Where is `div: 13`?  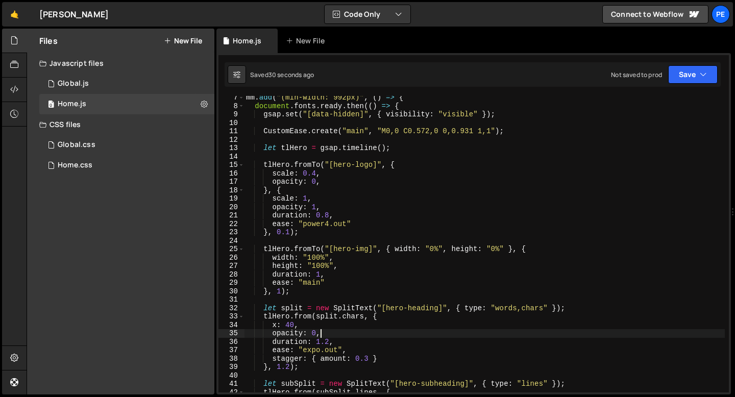 div: 13 is located at coordinates (231, 148).